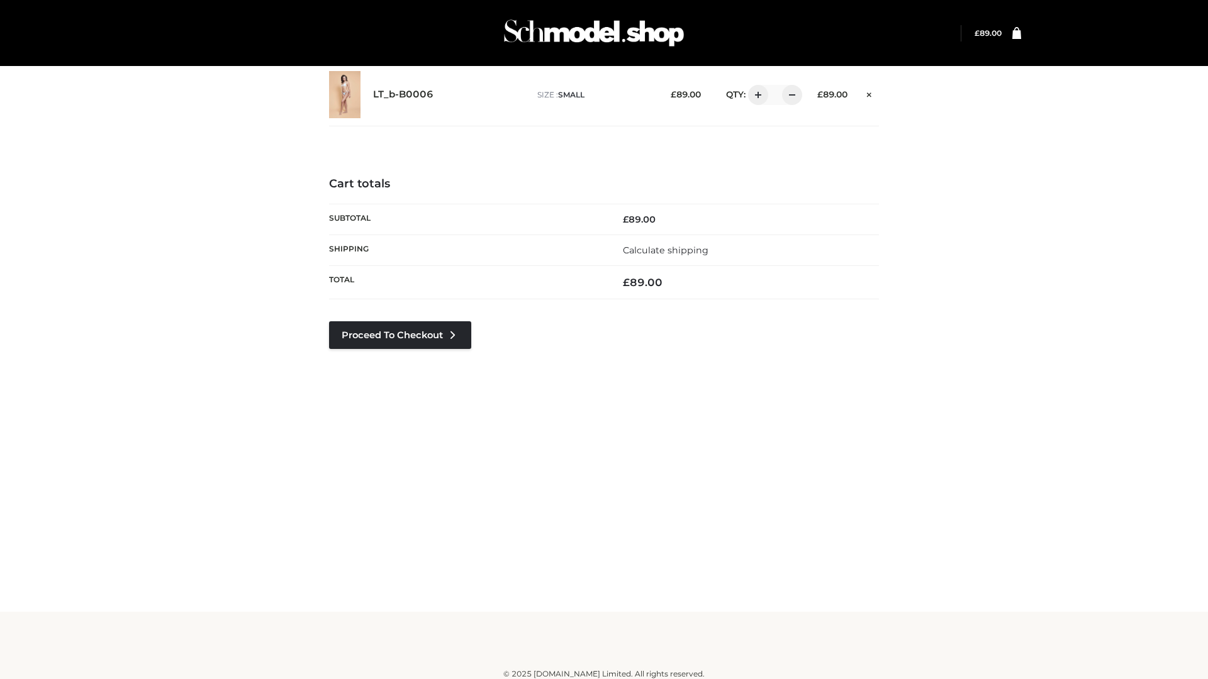  Describe the element at coordinates (755, 95) in the screenshot. I see `div: QTY:` at that location.